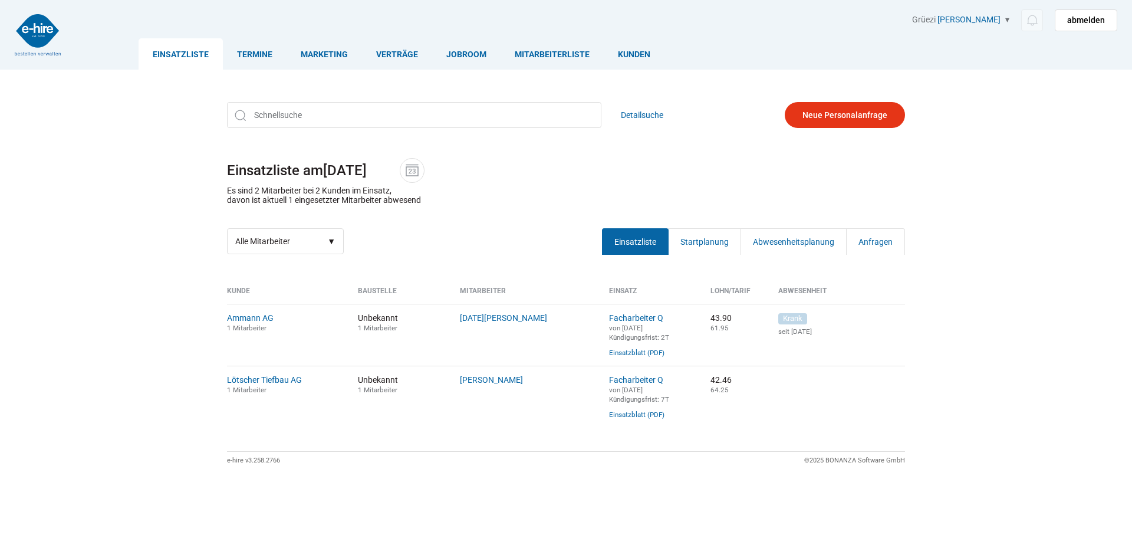 The image size is (1132, 548). I want to click on span: Krank, so click(792, 318).